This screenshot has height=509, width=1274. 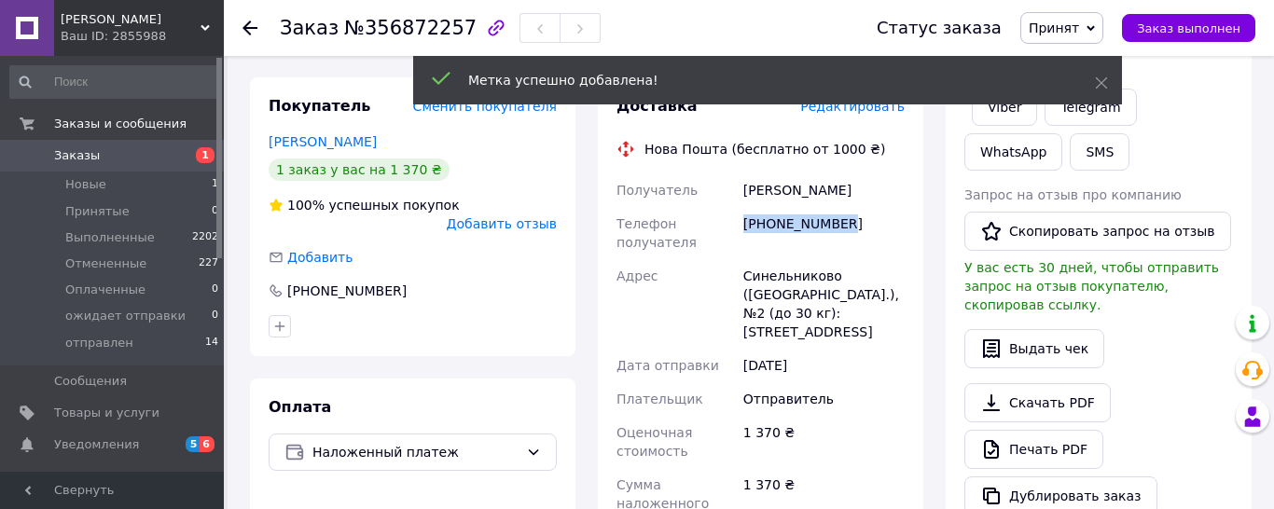 What do you see at coordinates (637, 276) in the screenshot?
I see `span: Адрес` at bounding box center [637, 276].